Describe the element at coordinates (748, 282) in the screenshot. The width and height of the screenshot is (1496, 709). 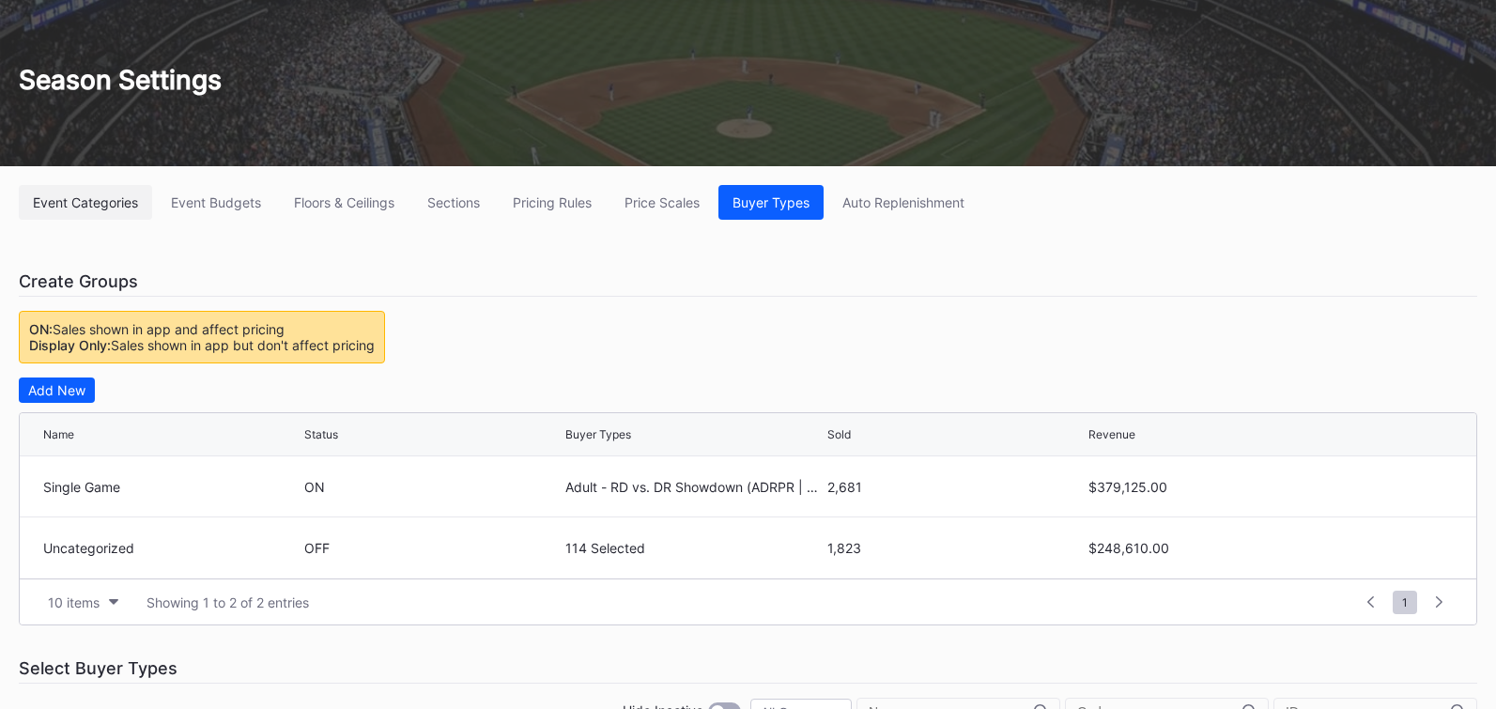
I see `div: Create Groups` at that location.